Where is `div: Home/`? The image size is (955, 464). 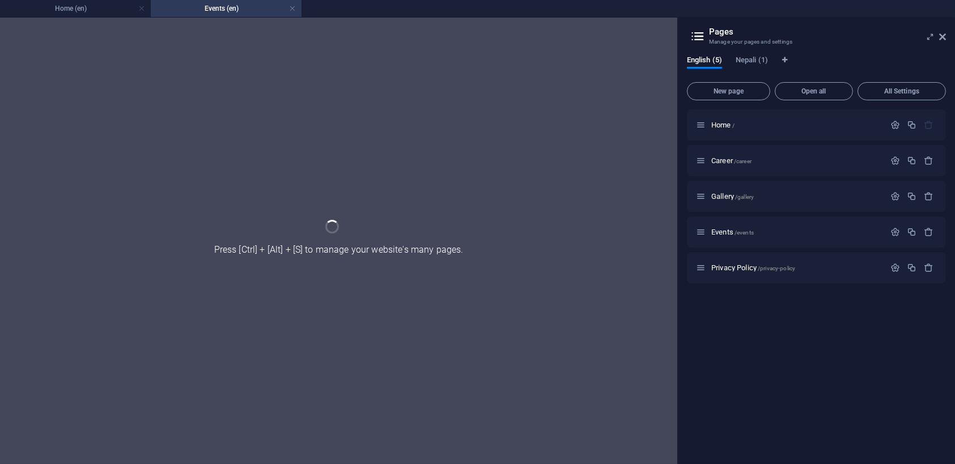 div: Home/ is located at coordinates (796, 125).